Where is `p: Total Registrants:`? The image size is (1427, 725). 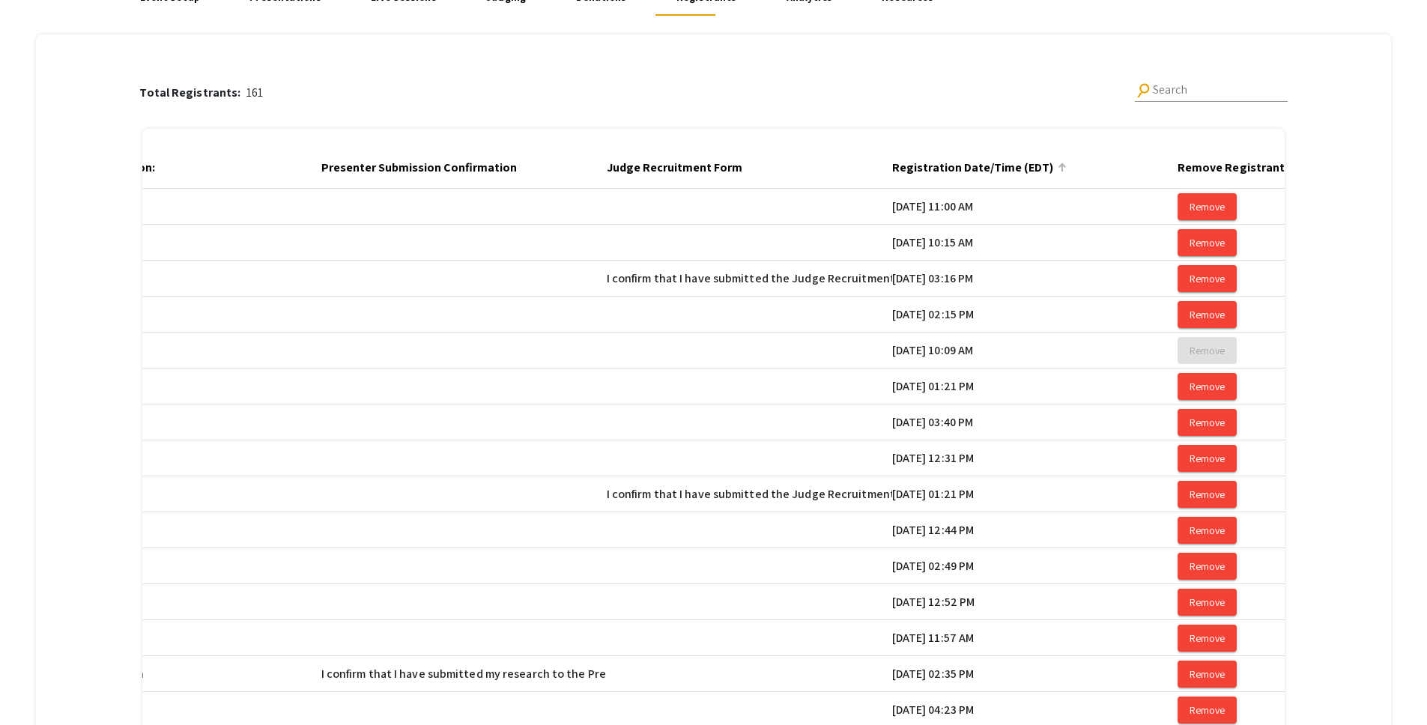
p: Total Registrants: is located at coordinates (192, 93).